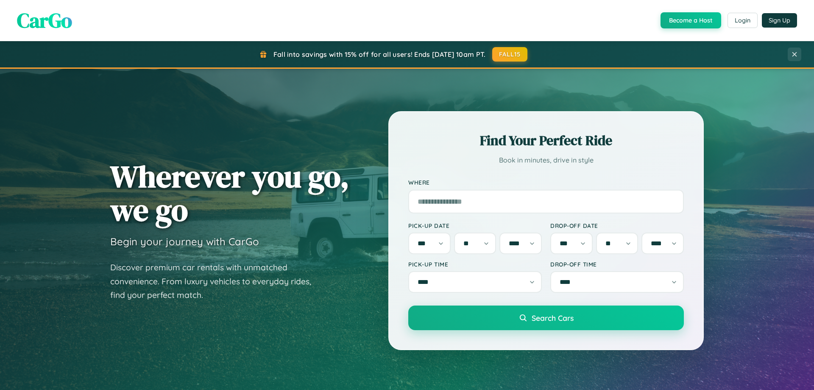 The image size is (814, 390). What do you see at coordinates (184, 241) in the screenshot?
I see `h3: Begin your journey with CarGo` at bounding box center [184, 241].